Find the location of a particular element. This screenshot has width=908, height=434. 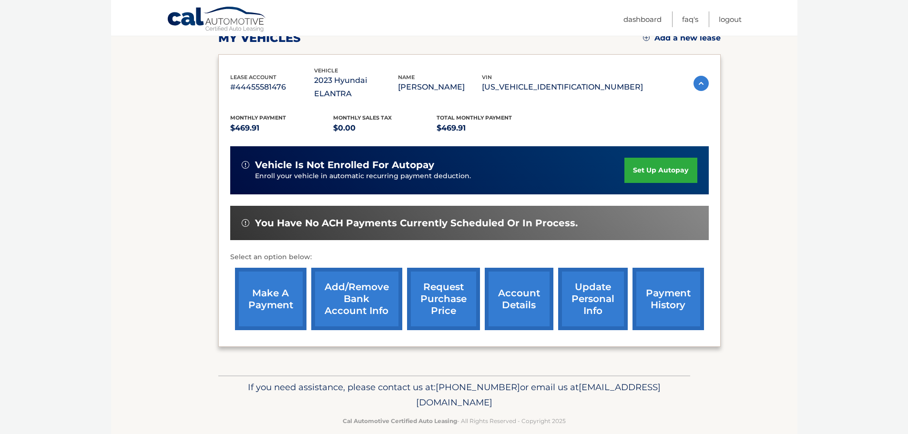

a: Logout is located at coordinates (731, 19).